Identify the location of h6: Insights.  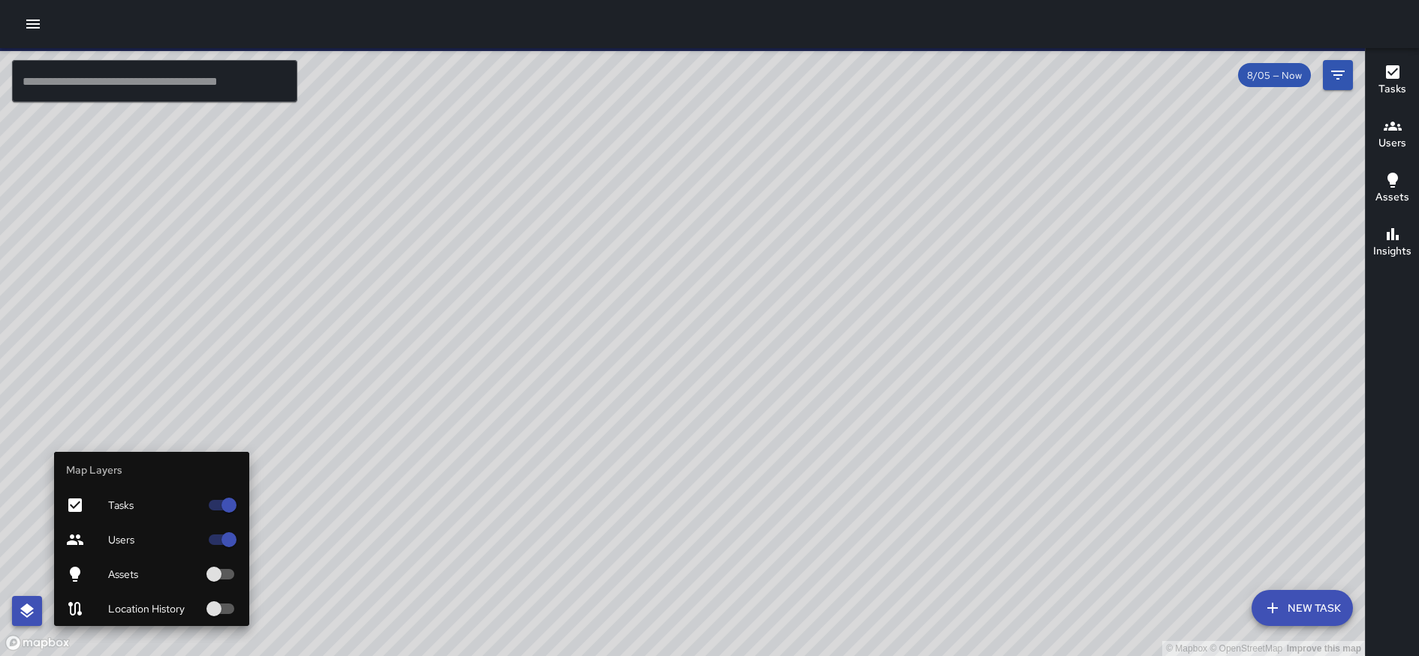
(1392, 251).